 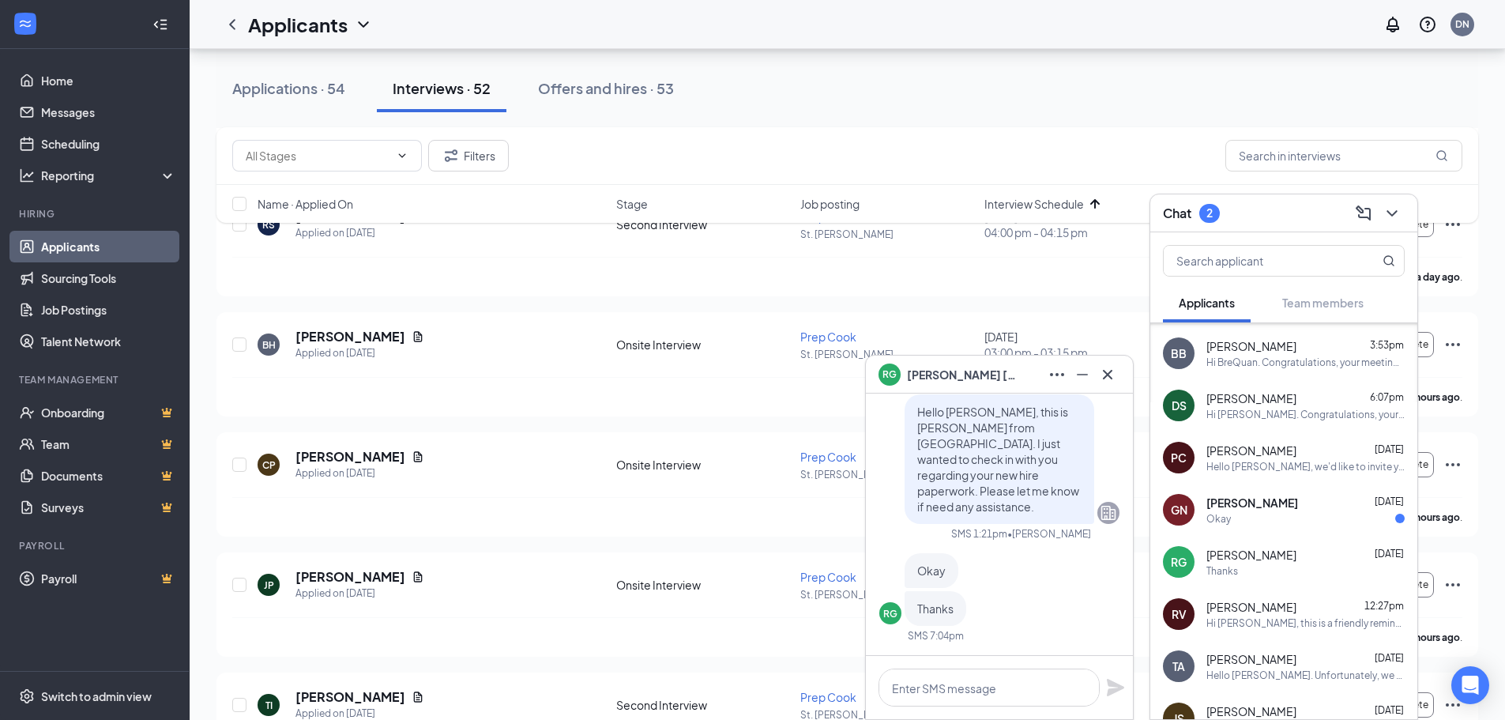 I want to click on div: BH, so click(x=269, y=345).